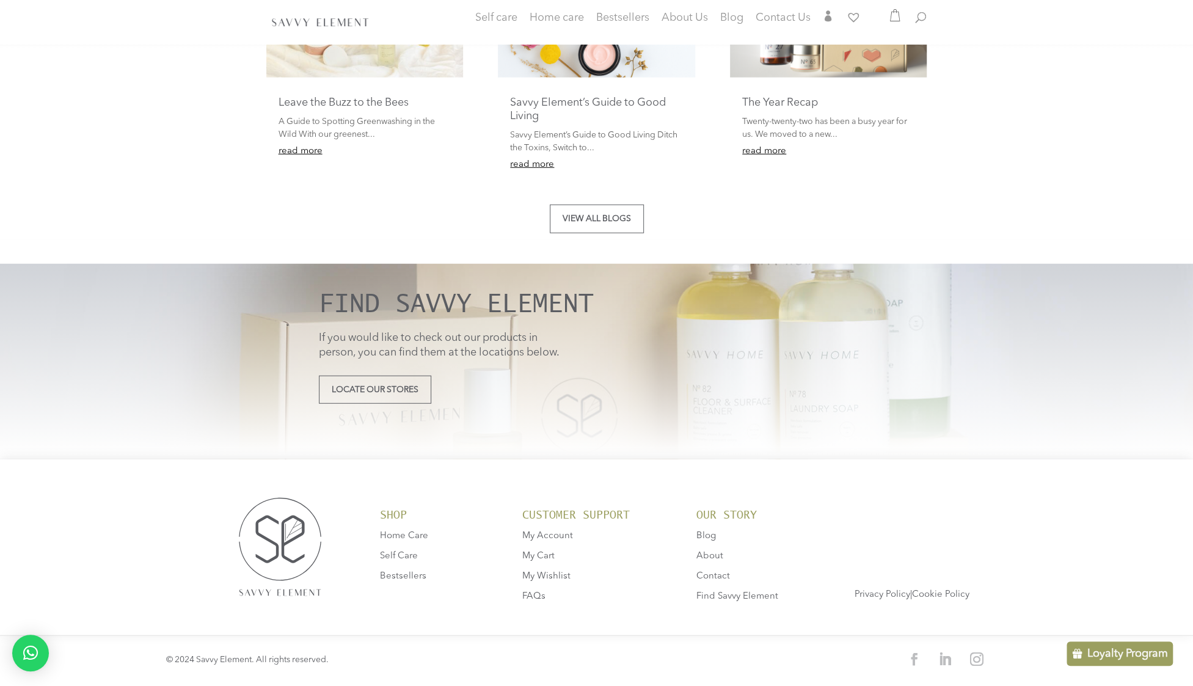 This screenshot has width=1193, height=686. I want to click on a: Self Care, so click(399, 556).